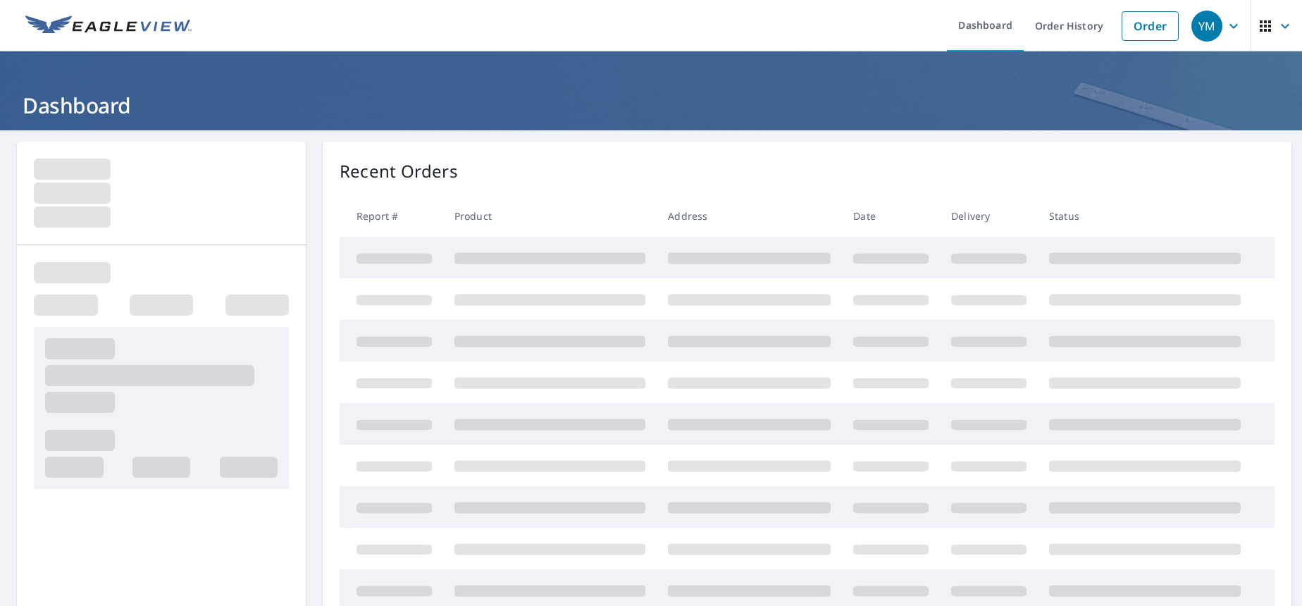 The width and height of the screenshot is (1302, 606). What do you see at coordinates (890, 216) in the screenshot?
I see `th: Date` at bounding box center [890, 216].